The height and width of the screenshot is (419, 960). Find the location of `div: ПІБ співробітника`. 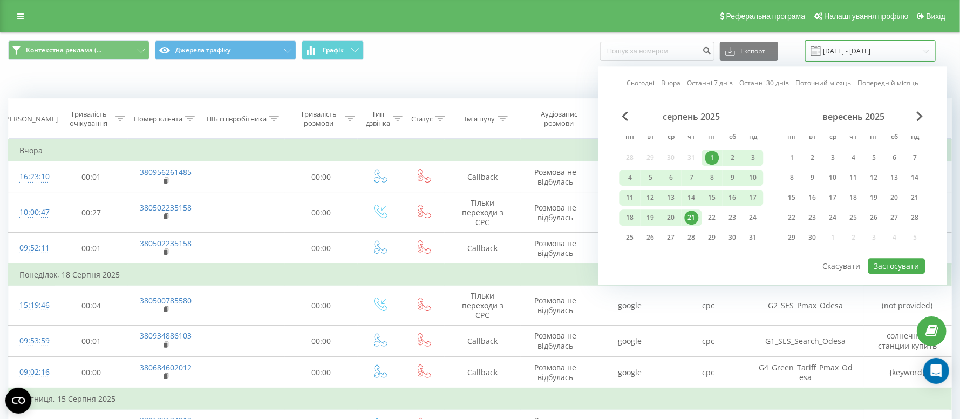

div: ПІБ співробітника is located at coordinates (236, 119).